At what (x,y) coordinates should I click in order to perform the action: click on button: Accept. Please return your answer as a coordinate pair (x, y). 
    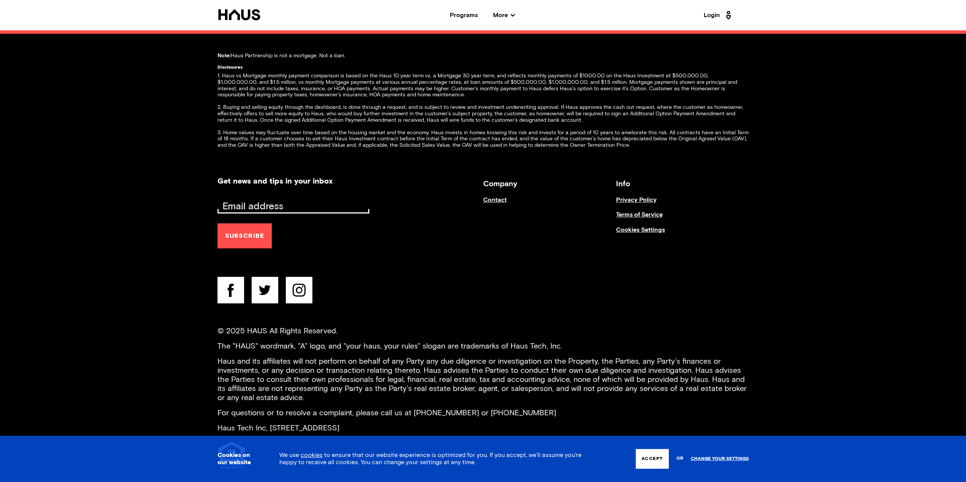
    Looking at the image, I should click on (652, 459).